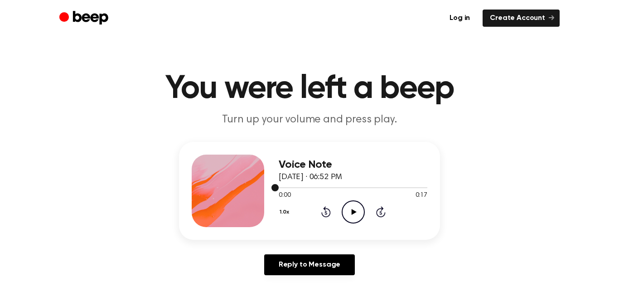  I want to click on span: 0:00, so click(284, 195).